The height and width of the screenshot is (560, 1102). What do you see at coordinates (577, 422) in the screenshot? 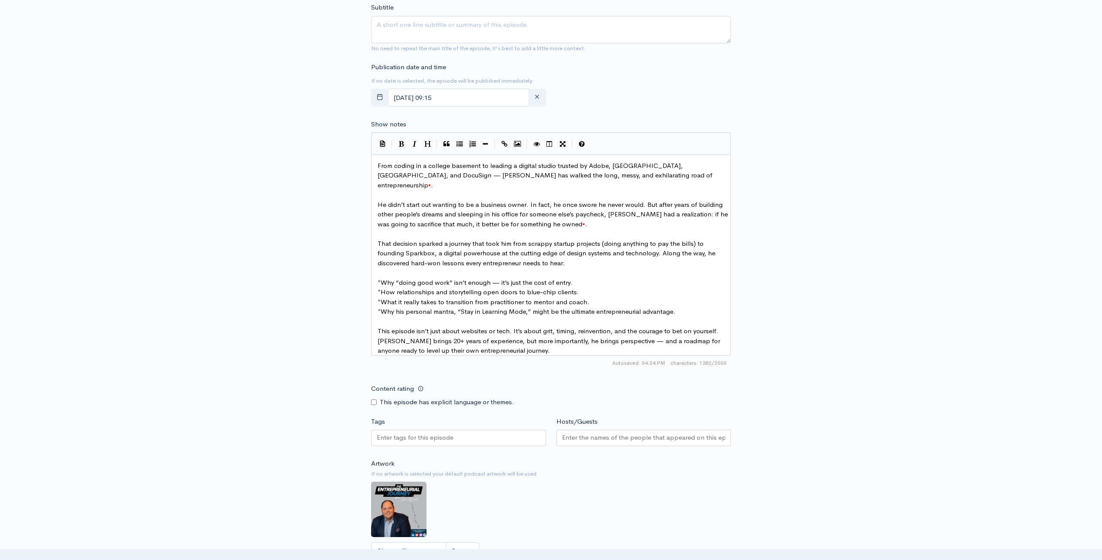
I see `label: Hosts/Guests` at bounding box center [577, 422].